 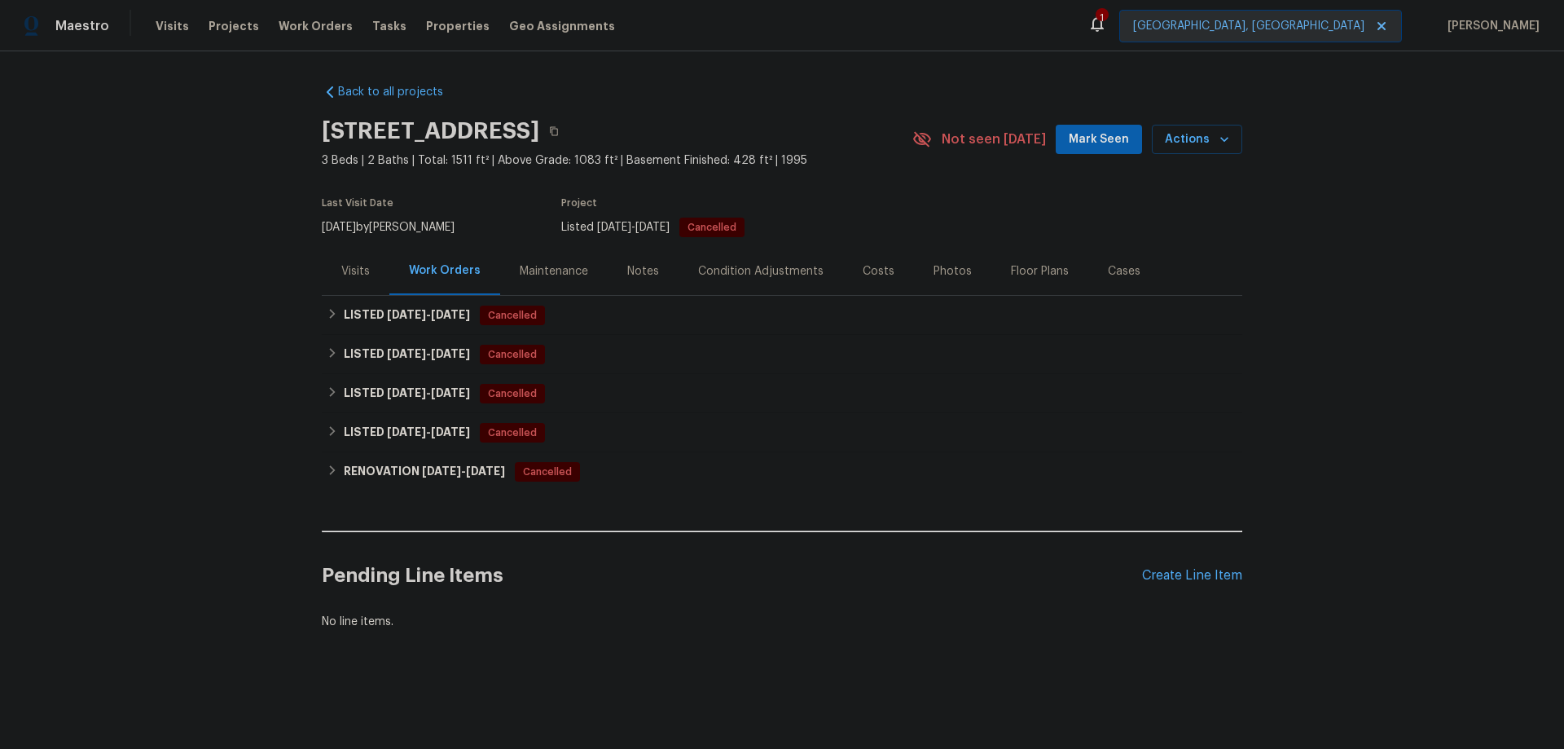 I want to click on div: Visits, so click(x=355, y=271).